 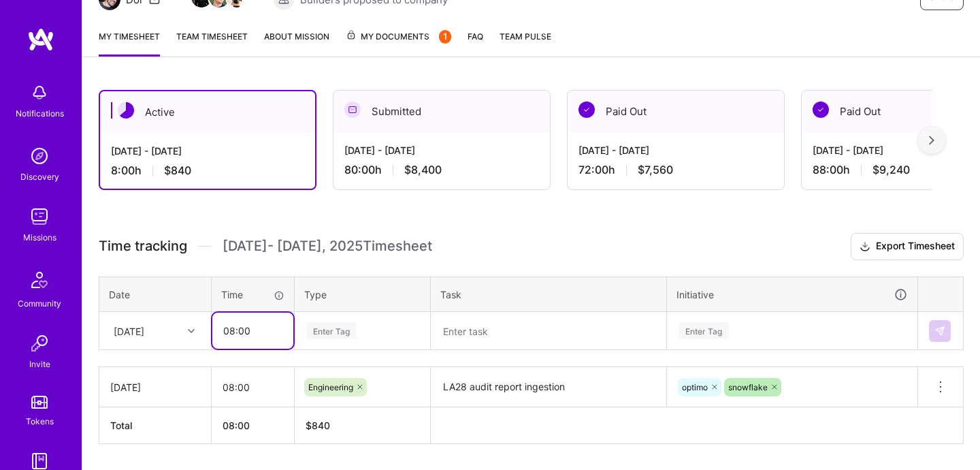 What do you see at coordinates (39, 402) in the screenshot?
I see `img: tokens` at bounding box center [39, 402].